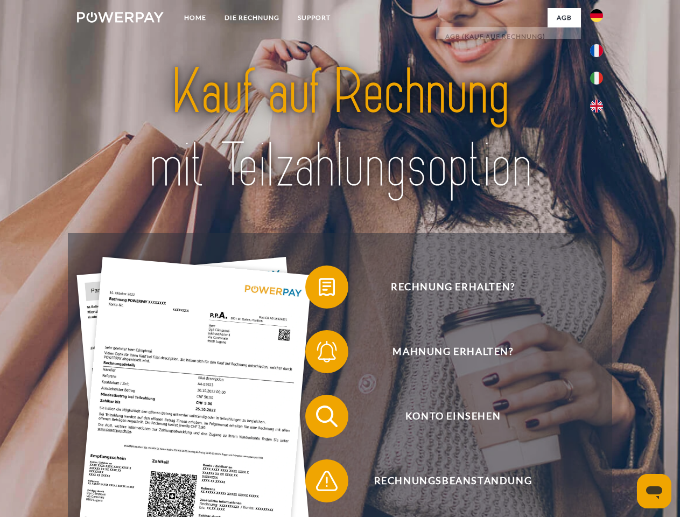 Image resolution: width=680 pixels, height=517 pixels. Describe the element at coordinates (445, 416) in the screenshot. I see `a: Konto einsehen` at that location.